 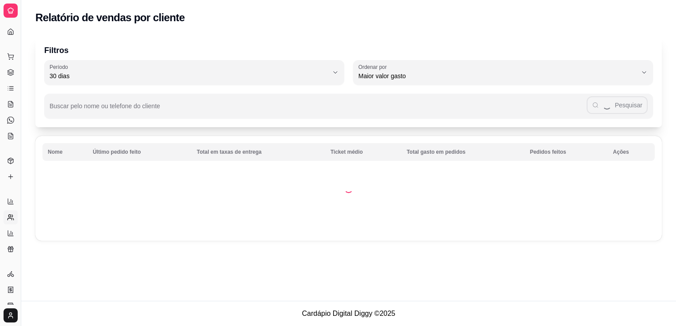 I want to click on span: Maior valor gasto, so click(x=498, y=76).